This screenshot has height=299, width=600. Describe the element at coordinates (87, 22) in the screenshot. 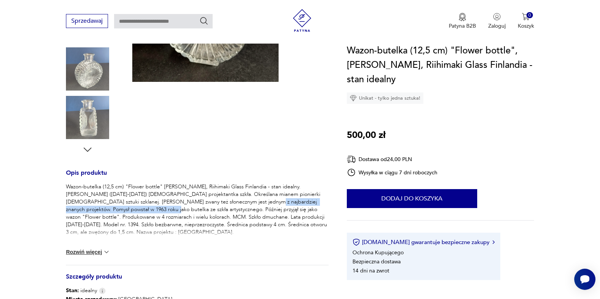

I see `a: Sprzedawaj` at that location.